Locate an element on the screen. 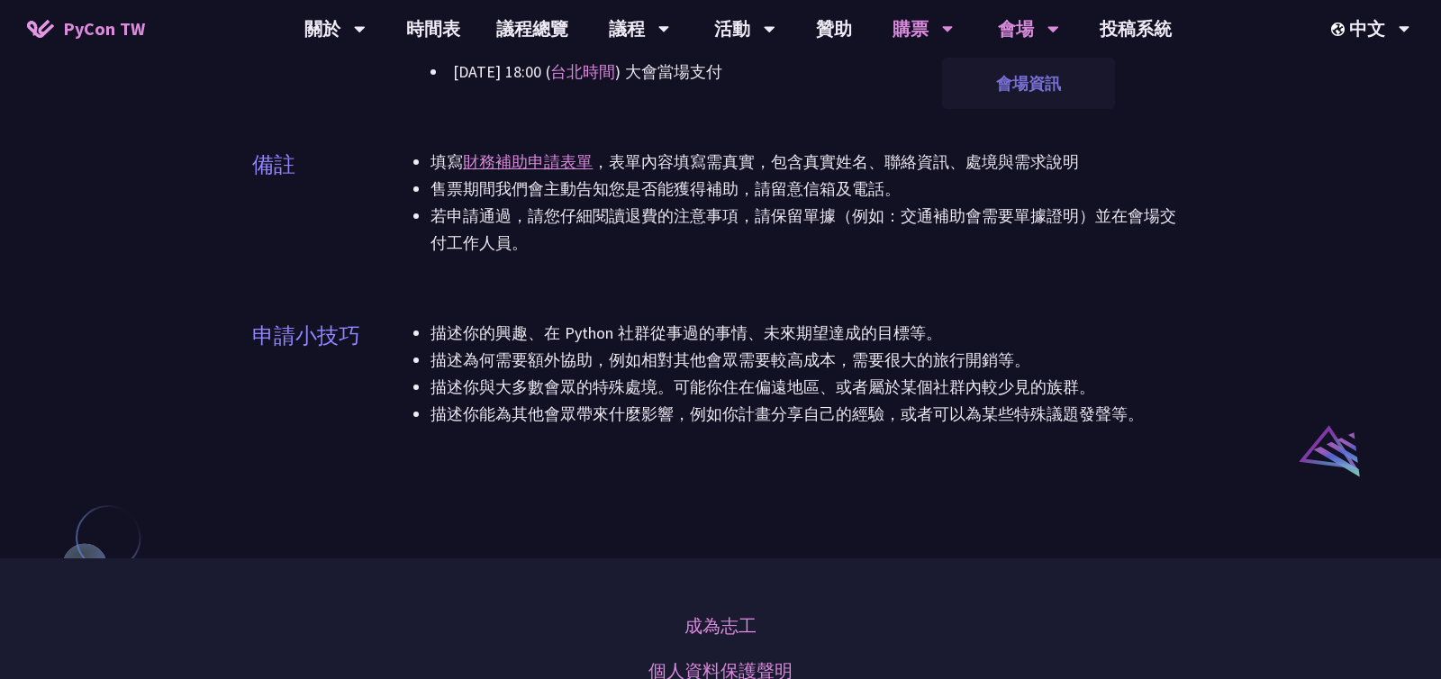 The width and height of the screenshot is (1441, 679). span: PyCon TW is located at coordinates (104, 29).